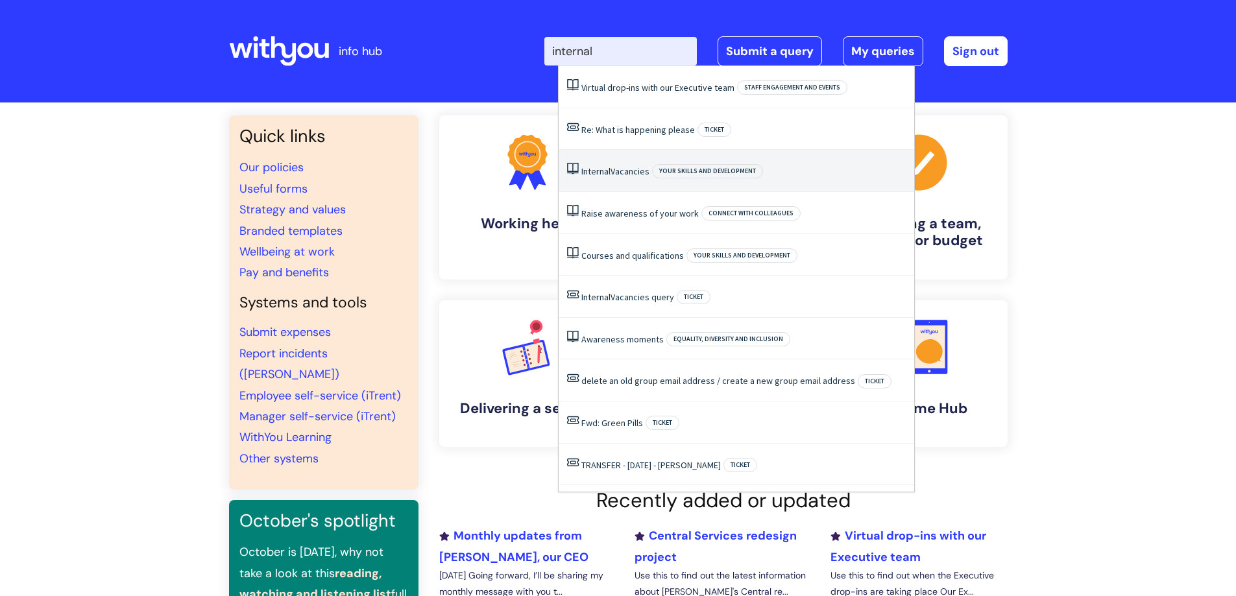 The width and height of the screenshot is (1236, 596). I want to click on a: Submit a query, so click(769, 51).